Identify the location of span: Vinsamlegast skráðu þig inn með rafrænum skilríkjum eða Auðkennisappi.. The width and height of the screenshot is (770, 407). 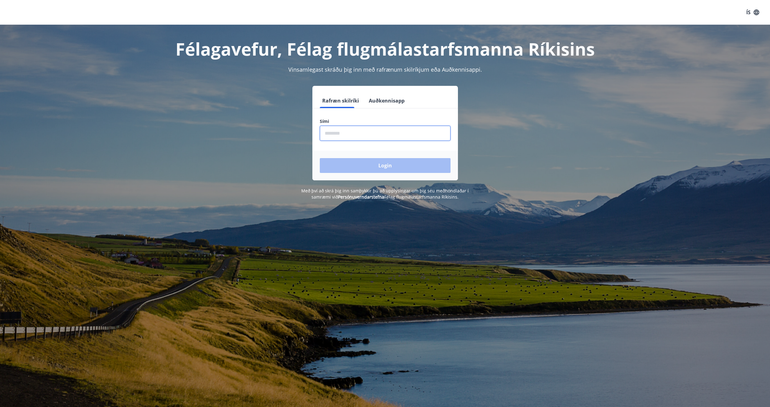
(385, 69).